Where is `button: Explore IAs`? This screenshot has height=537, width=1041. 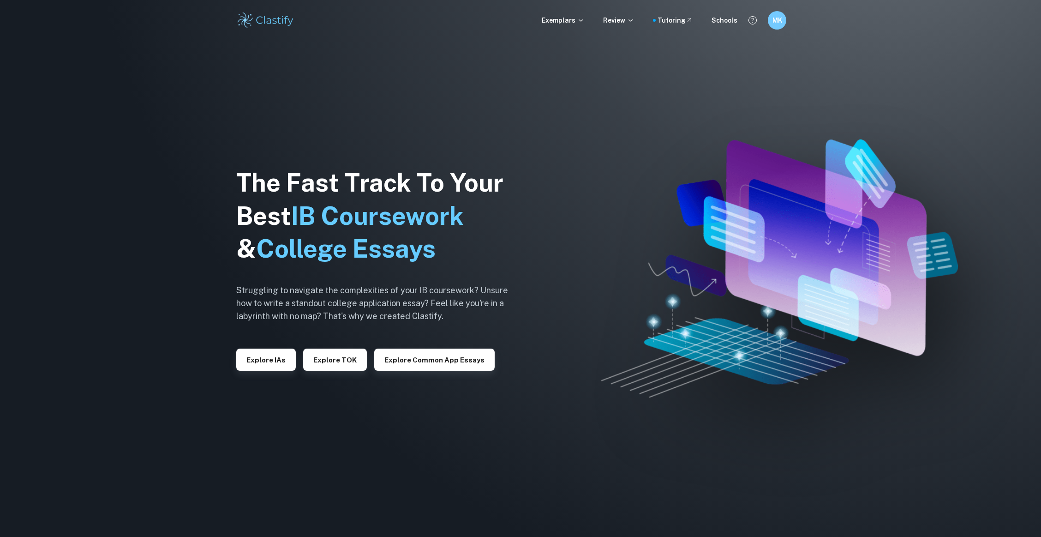 button: Explore IAs is located at coordinates (266, 360).